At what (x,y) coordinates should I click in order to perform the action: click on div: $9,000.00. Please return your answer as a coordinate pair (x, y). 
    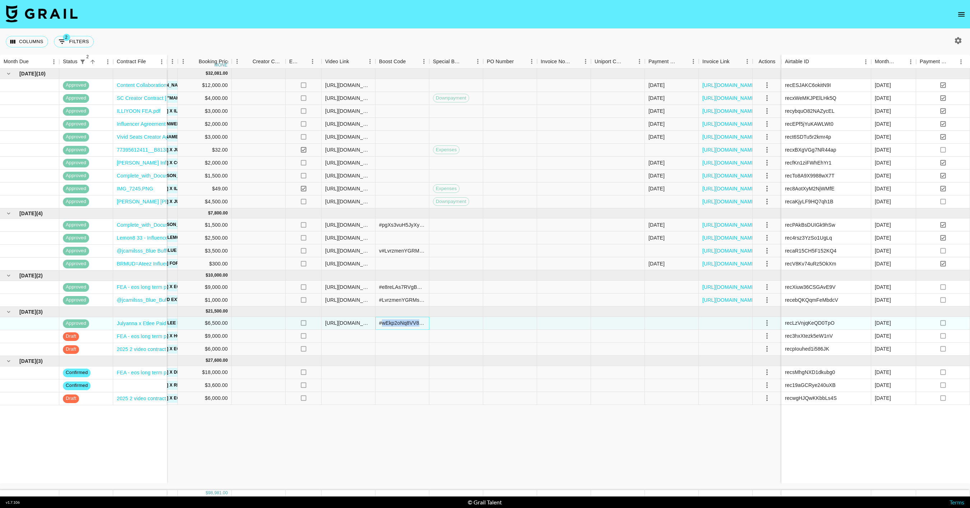
    Looking at the image, I should click on (205, 287).